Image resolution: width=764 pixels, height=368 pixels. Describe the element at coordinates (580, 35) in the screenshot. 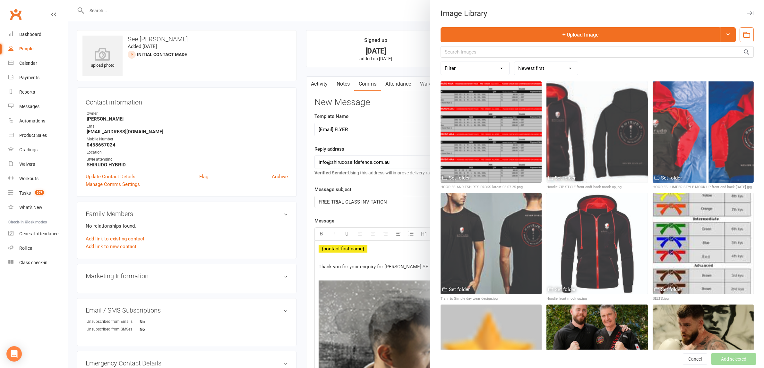

I see `button: Upload Image` at that location.